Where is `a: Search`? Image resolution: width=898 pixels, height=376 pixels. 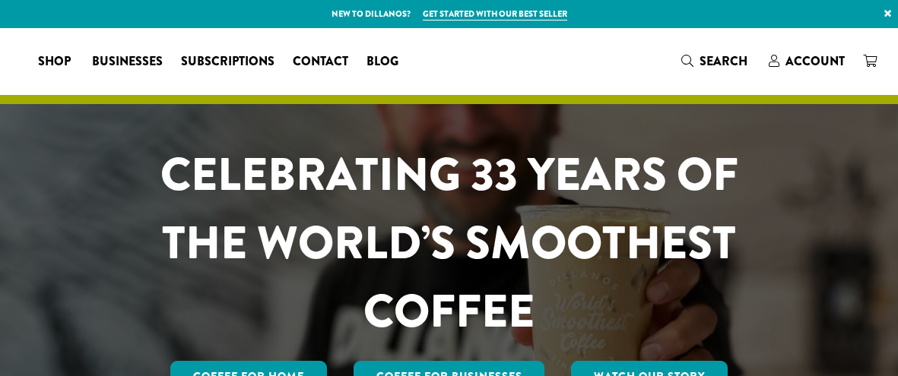 a: Search is located at coordinates (716, 61).